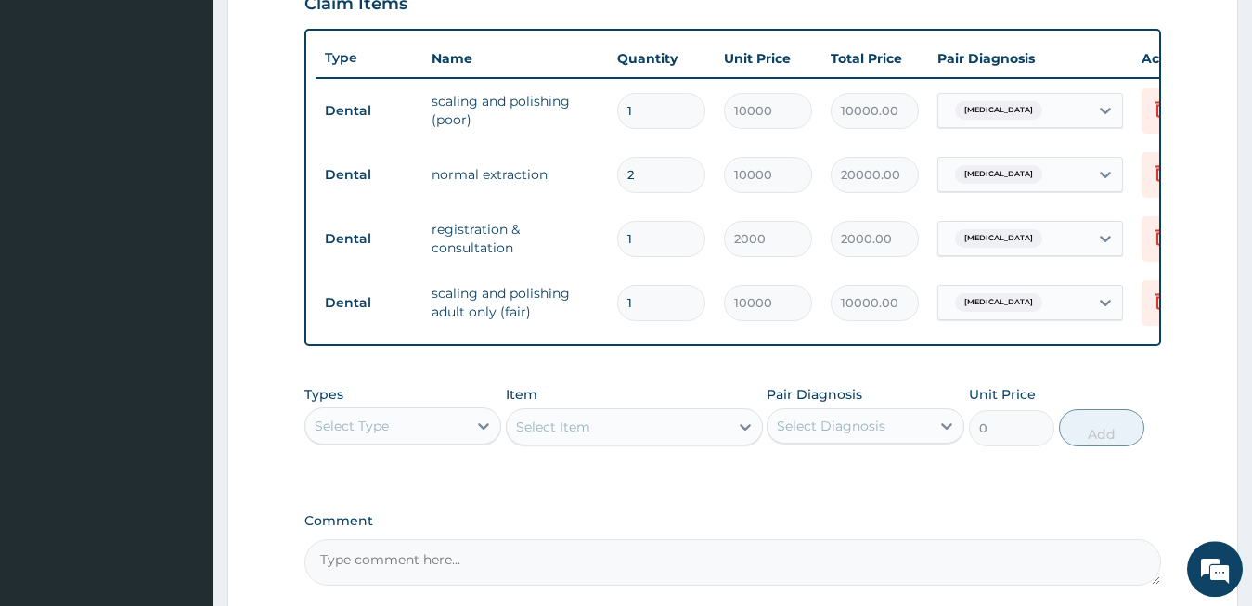  What do you see at coordinates (1030, 58) in the screenshot?
I see `th: Pair Diagnosis` at bounding box center [1030, 58].